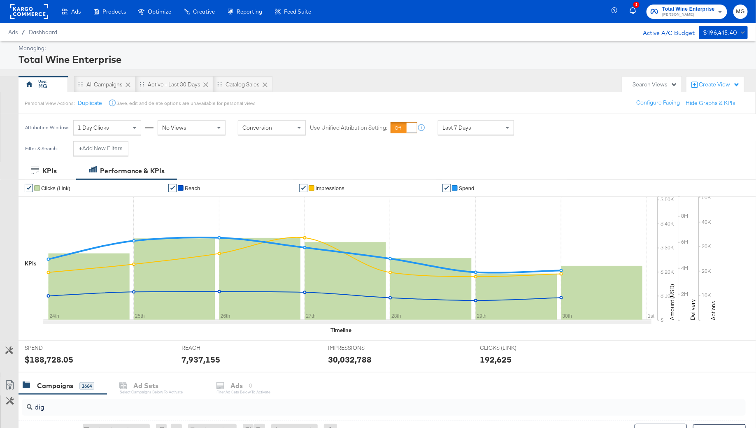 The width and height of the screenshot is (756, 428). Describe the element at coordinates (692, 309) in the screenshot. I see `text: Delivery` at that location.